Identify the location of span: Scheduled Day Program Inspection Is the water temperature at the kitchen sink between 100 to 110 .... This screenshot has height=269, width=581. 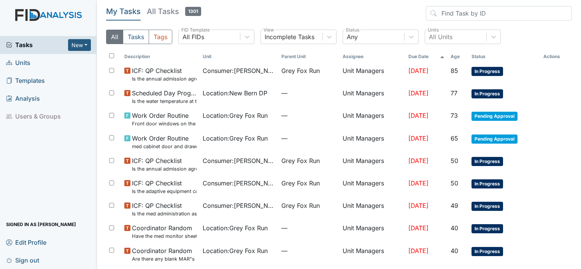
(164, 97).